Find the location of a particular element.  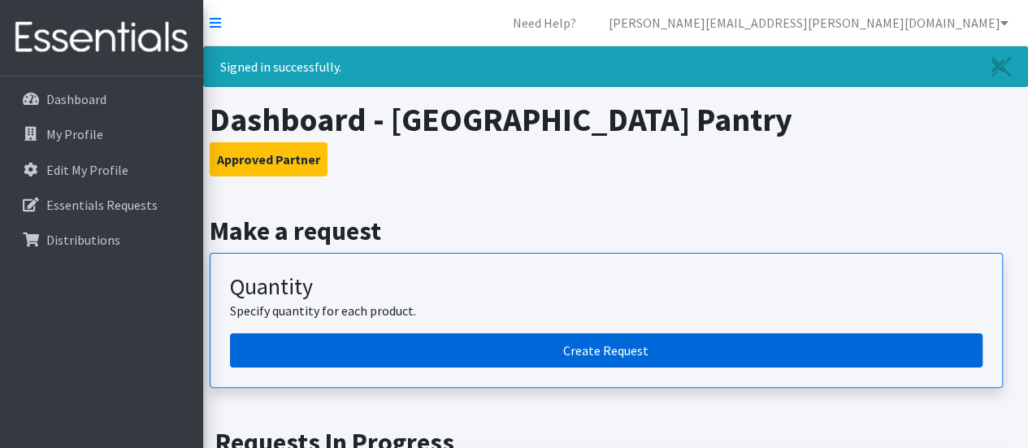

p: My Profile is located at coordinates (75, 134).